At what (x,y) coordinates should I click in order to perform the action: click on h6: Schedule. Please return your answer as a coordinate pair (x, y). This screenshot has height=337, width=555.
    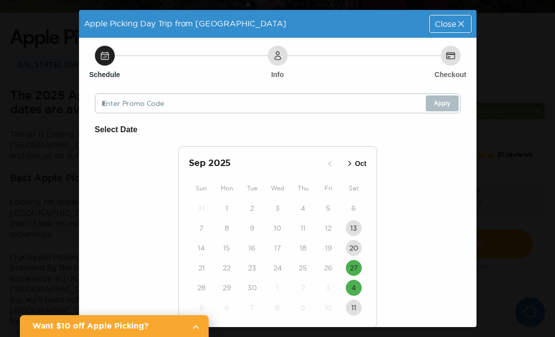
    Looking at the image, I should click on (104, 75).